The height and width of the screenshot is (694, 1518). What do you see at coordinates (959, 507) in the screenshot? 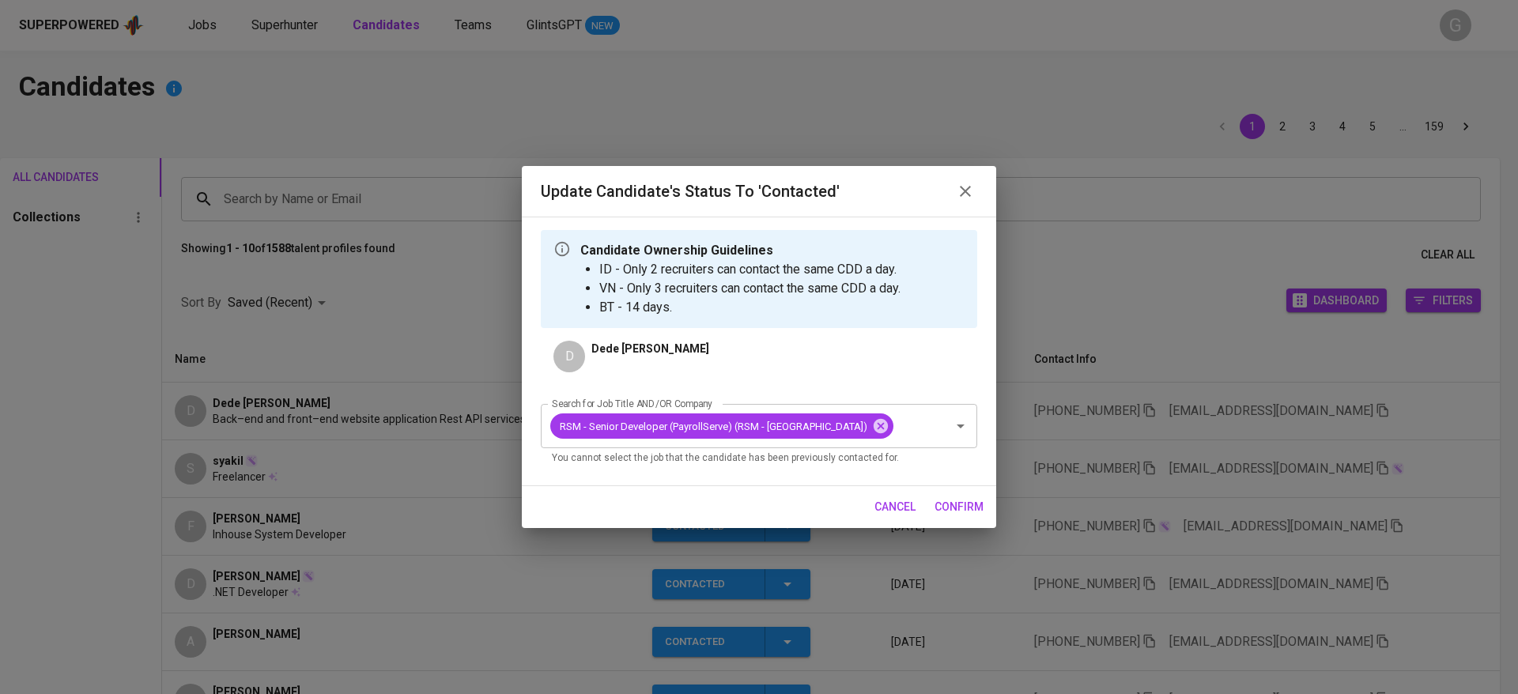
I see `span: confirm` at bounding box center [959, 507].